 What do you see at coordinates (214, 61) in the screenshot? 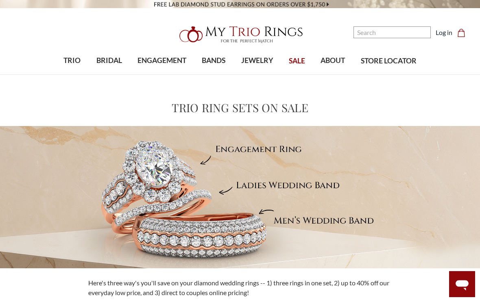
I see `a: BANDS` at bounding box center [214, 61].